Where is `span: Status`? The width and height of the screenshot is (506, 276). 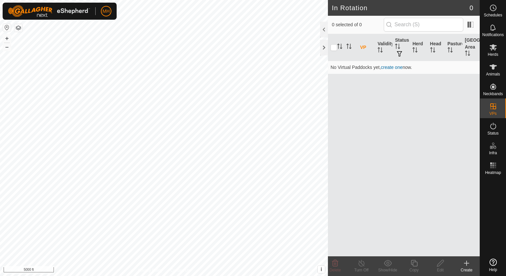
span: Status is located at coordinates (493, 133).